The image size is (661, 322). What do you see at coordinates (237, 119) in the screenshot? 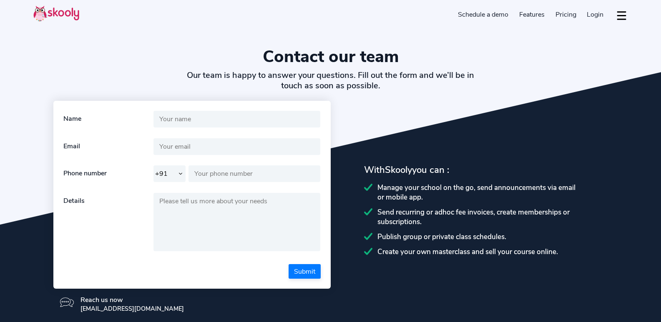
I see `input: Your name` at bounding box center [237, 119].